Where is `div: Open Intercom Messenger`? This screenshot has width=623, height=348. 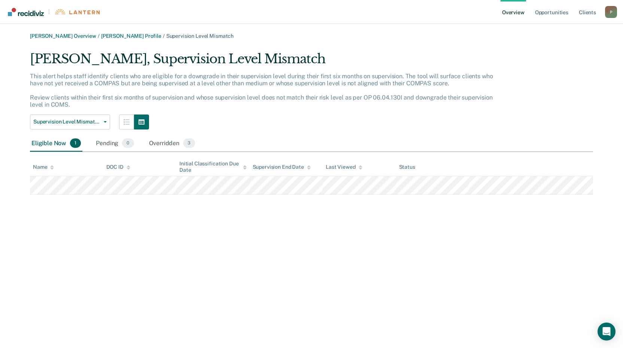
div: Open Intercom Messenger is located at coordinates (606, 332).